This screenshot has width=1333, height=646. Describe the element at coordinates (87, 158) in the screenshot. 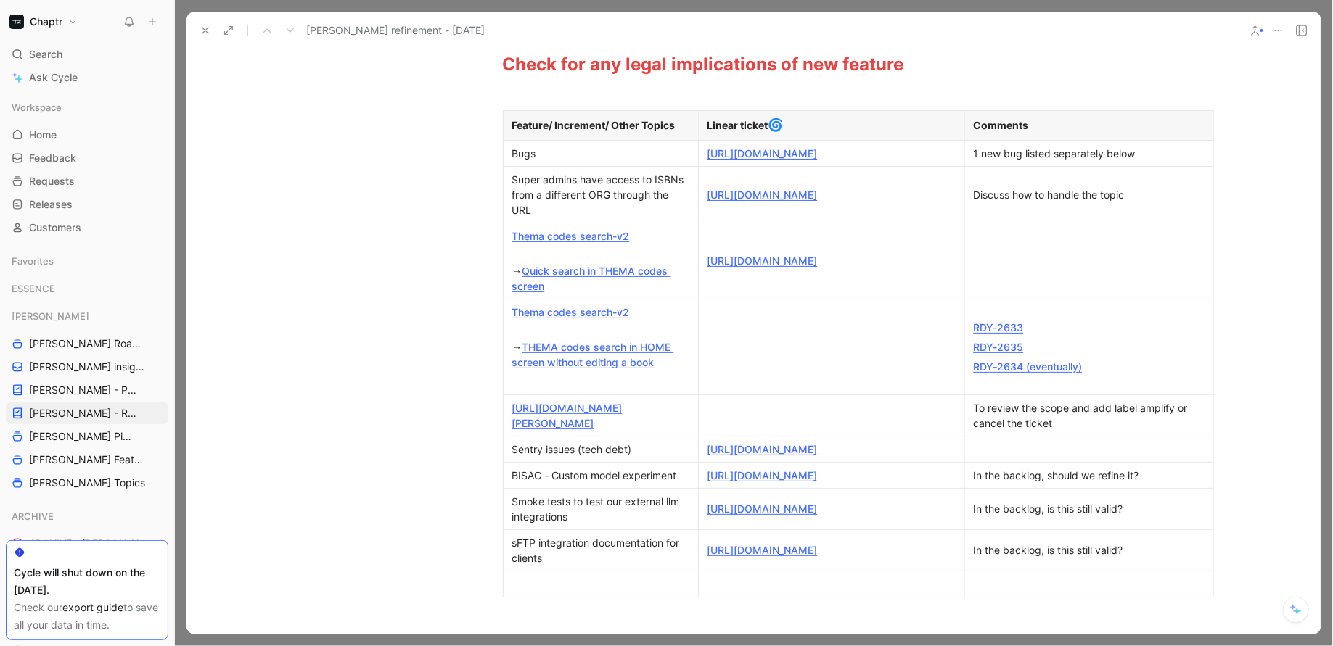

I see `a: Feedback` at that location.